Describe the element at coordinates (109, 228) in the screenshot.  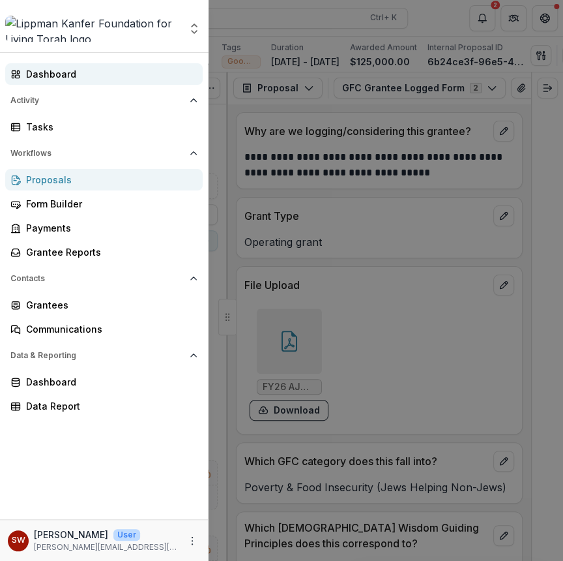
I see `div: Payments` at that location.